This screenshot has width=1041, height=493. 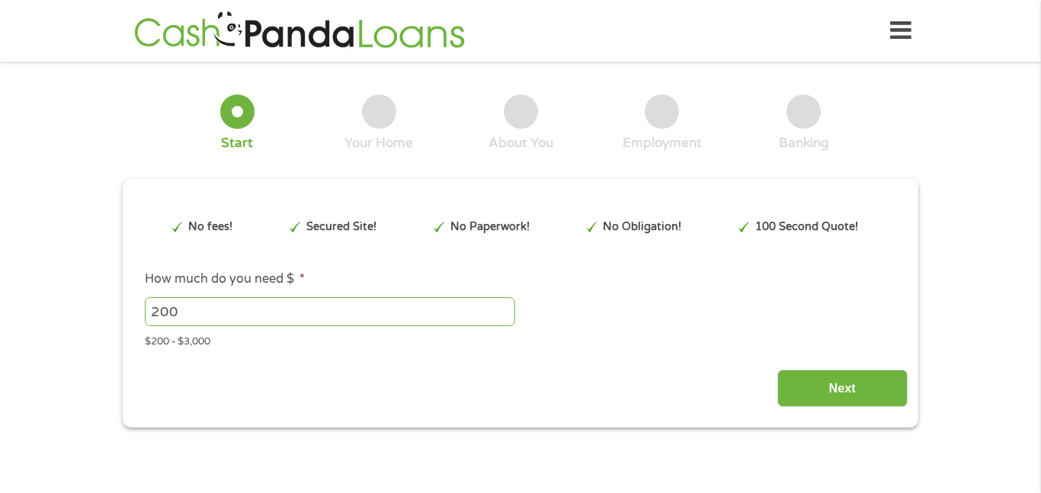 What do you see at coordinates (237, 143) in the screenshot?
I see `div: Start` at bounding box center [237, 143].